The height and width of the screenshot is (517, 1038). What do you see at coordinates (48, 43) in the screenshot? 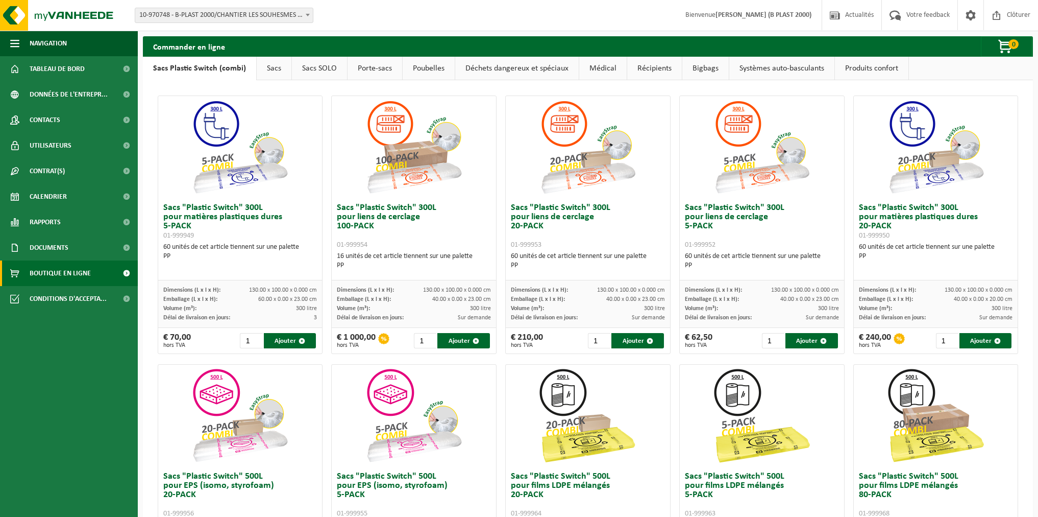
I see `span: Navigation` at bounding box center [48, 43].